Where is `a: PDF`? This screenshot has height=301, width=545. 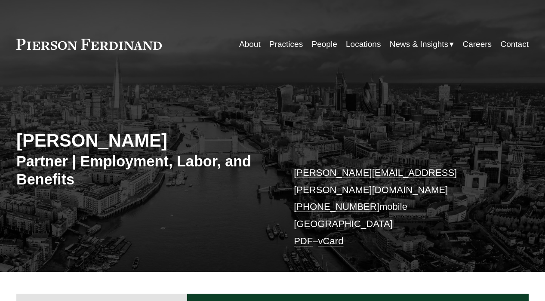 a: PDF is located at coordinates (303, 241).